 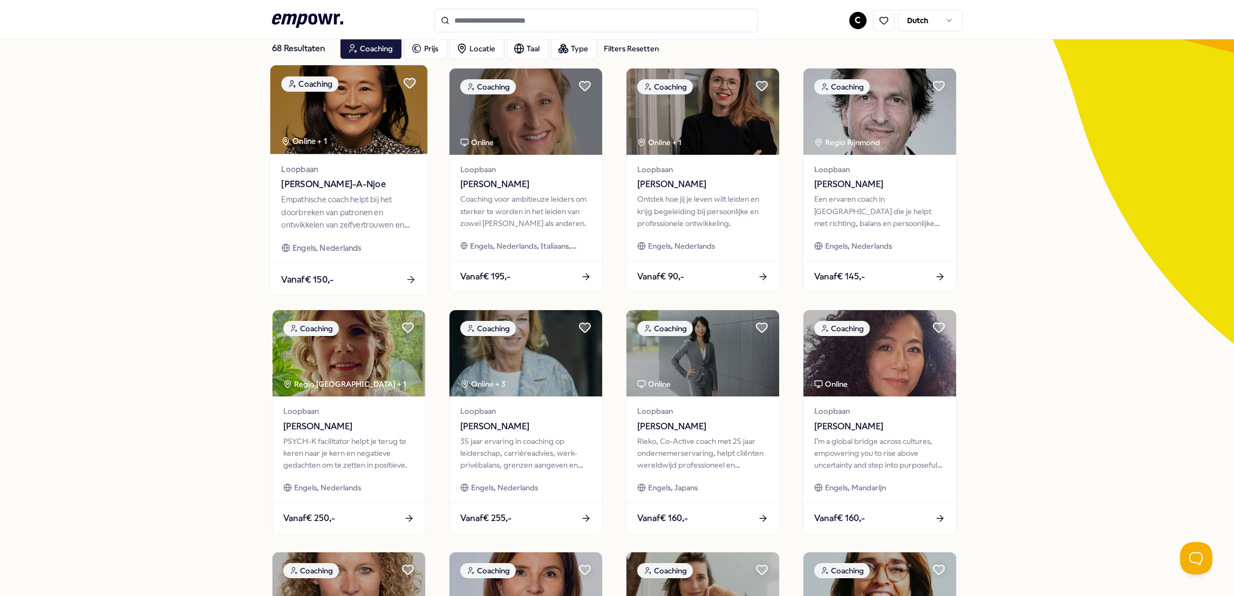 What do you see at coordinates (574, 49) in the screenshot?
I see `button: Type` at bounding box center [574, 49].